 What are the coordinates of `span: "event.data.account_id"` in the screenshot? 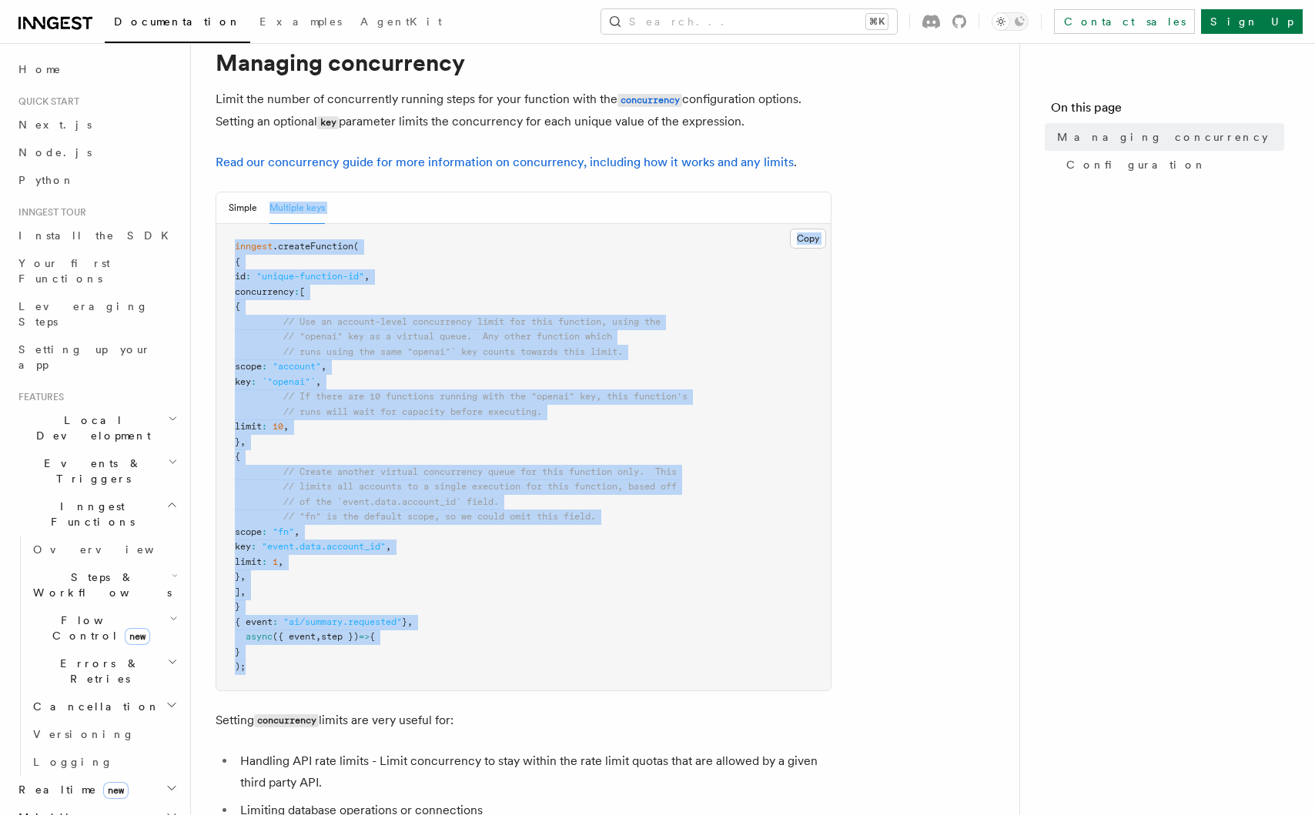 It's located at (323, 546).